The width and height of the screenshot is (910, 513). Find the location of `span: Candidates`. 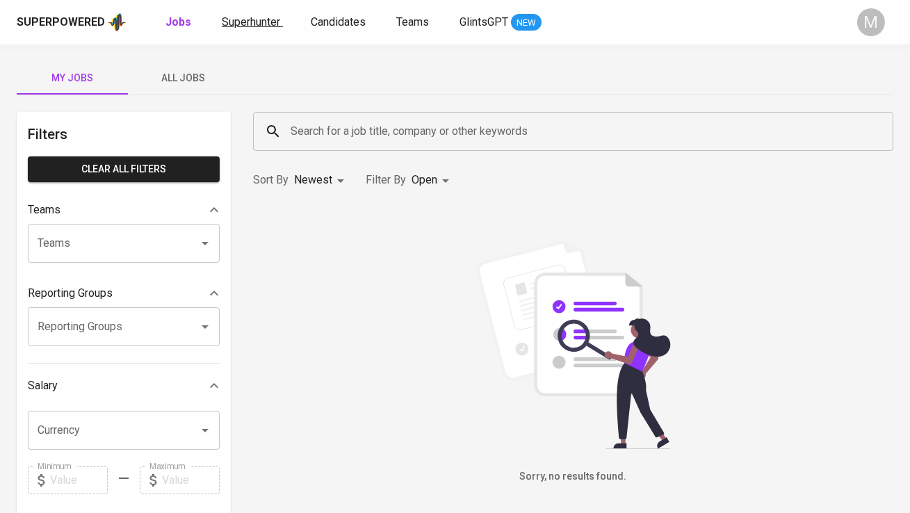

span: Candidates is located at coordinates (338, 22).